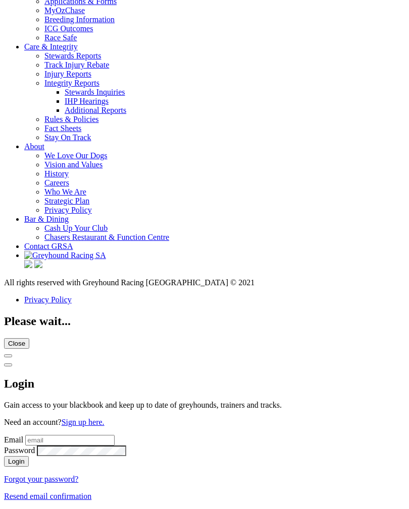  What do you see at coordinates (95, 92) in the screenshot?
I see `a: Stewards Inquiries` at bounding box center [95, 92].